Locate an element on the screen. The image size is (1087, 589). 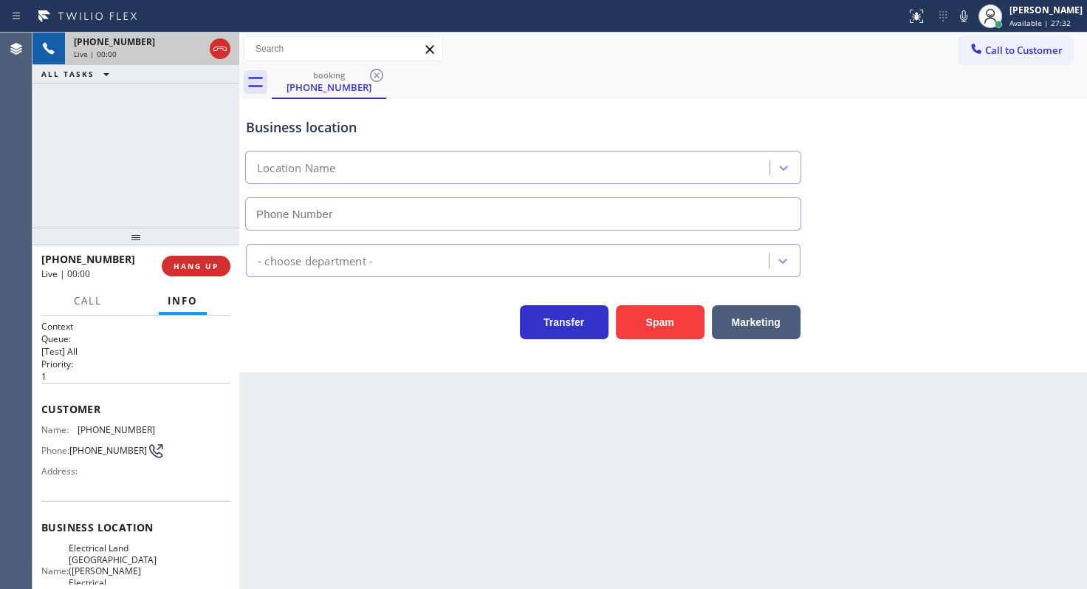
button: Call to Customer is located at coordinates (1016, 50).